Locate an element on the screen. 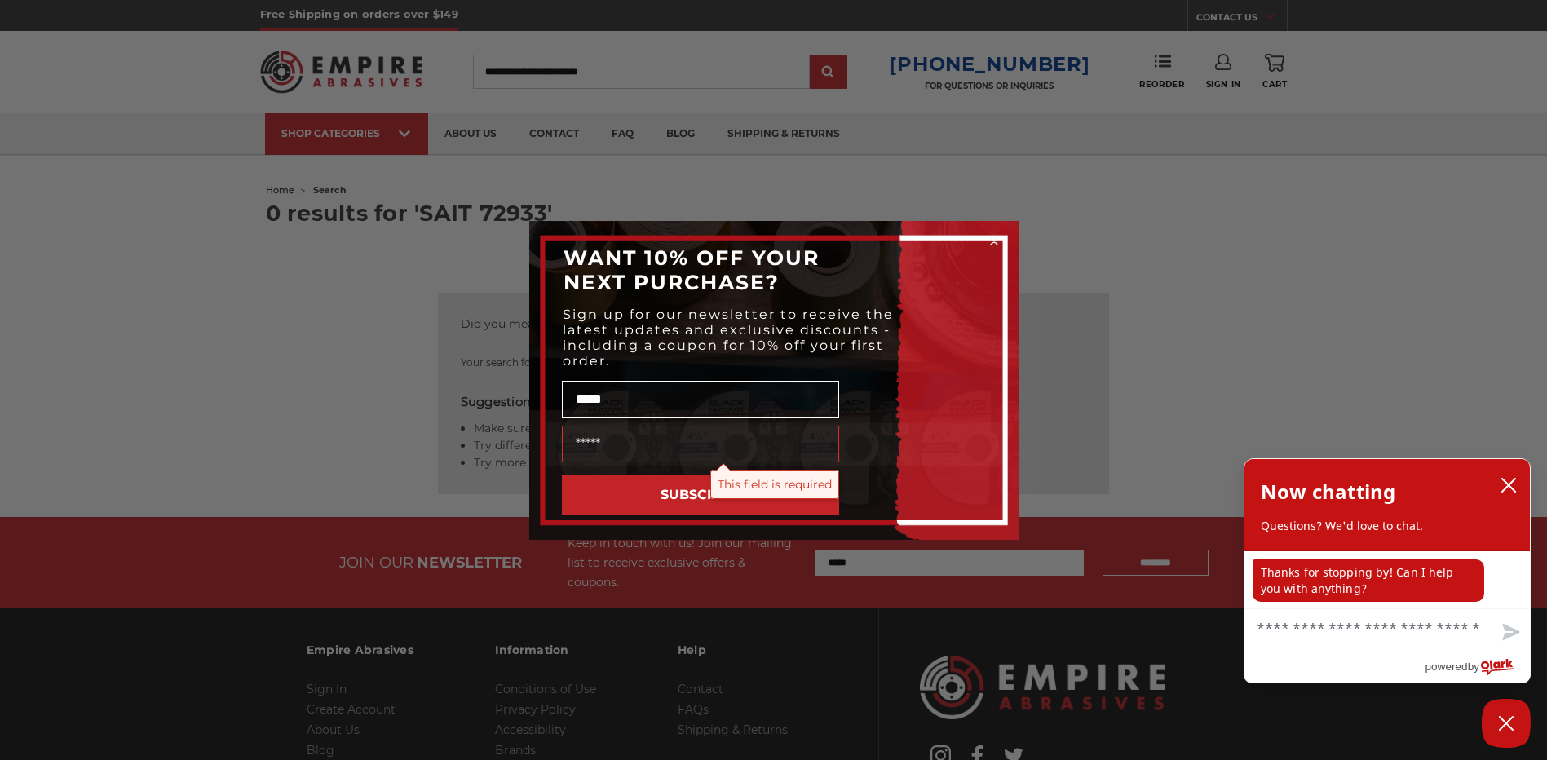 The width and height of the screenshot is (1547, 760). div: olark chatbox is located at coordinates (1387, 571).